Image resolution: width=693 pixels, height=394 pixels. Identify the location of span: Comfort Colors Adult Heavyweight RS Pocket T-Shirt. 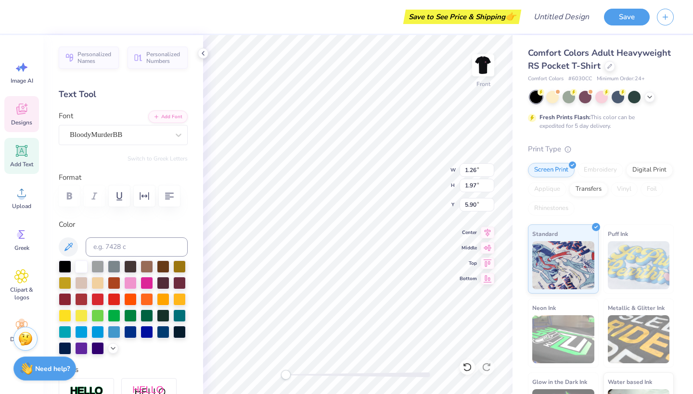
(599, 59).